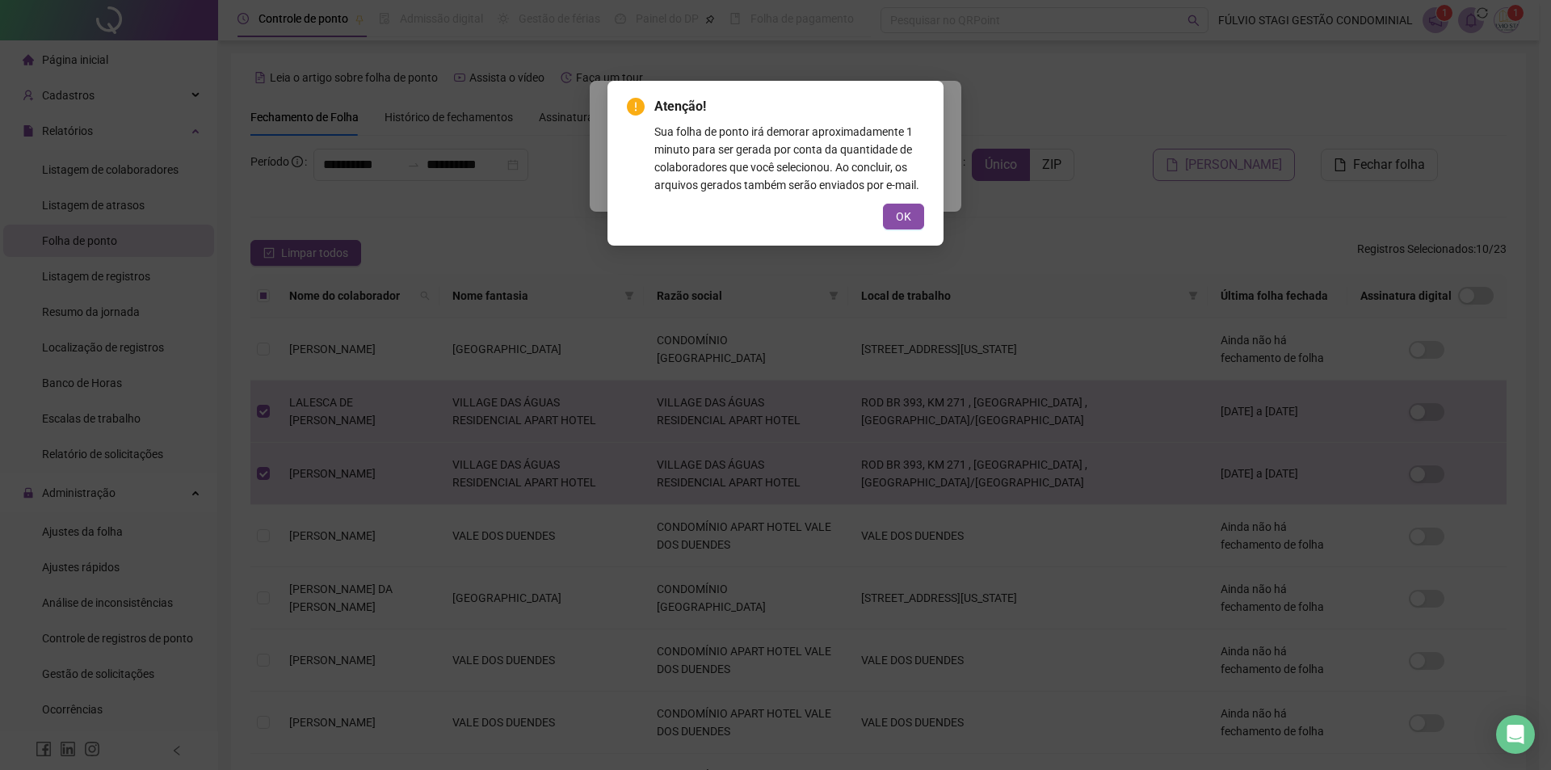 This screenshot has height=770, width=1551. What do you see at coordinates (903, 216) in the screenshot?
I see `span: OK` at bounding box center [903, 216].